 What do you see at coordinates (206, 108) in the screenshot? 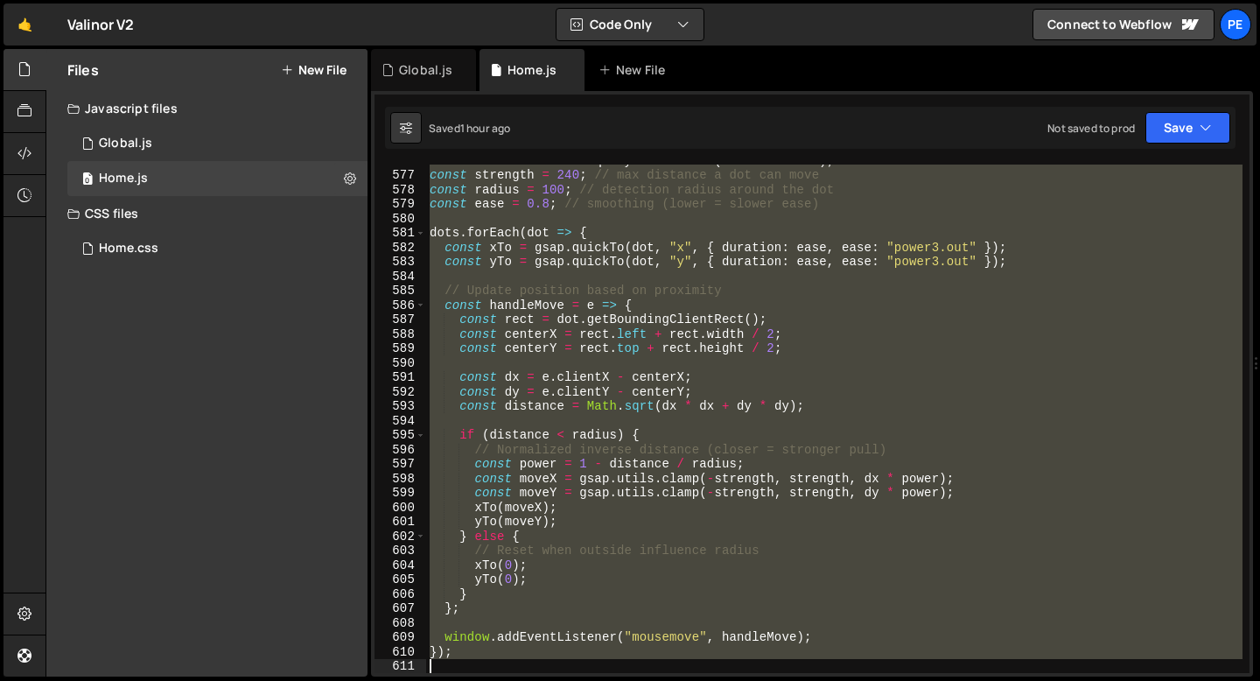
I see `div: Javascript files` at bounding box center [206, 108].